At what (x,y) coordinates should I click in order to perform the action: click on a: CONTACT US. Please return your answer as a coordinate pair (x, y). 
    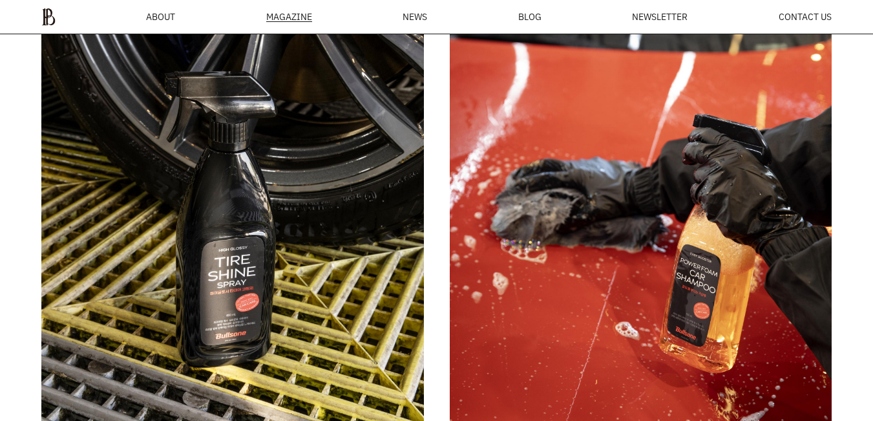
    Looking at the image, I should click on (805, 17).